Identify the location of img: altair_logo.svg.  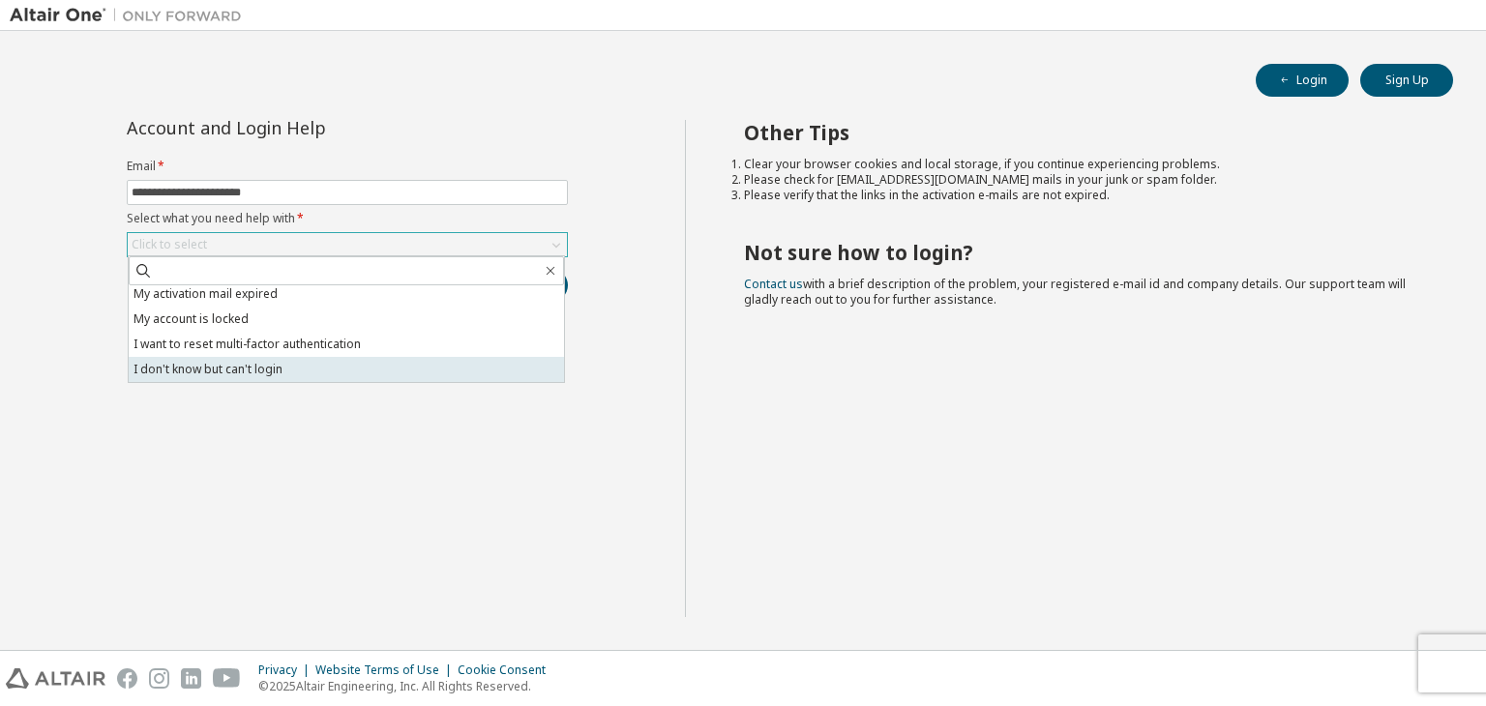
(55, 678).